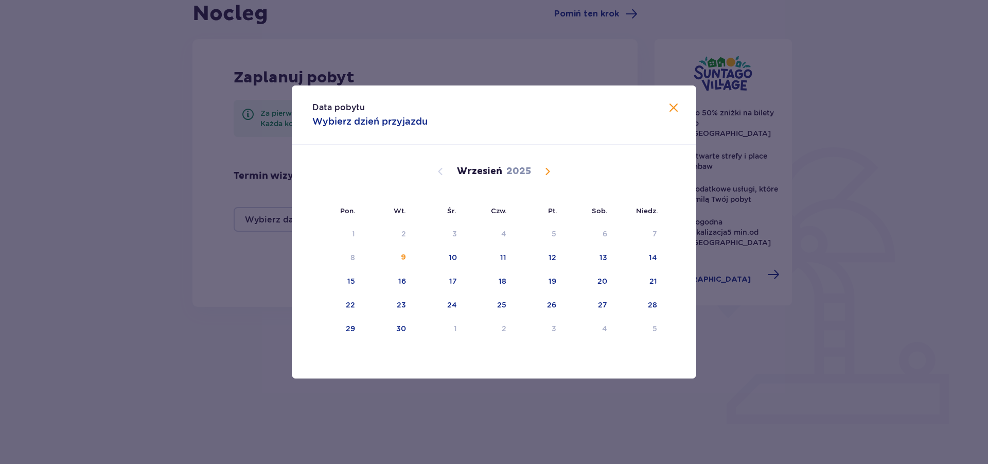 The height and width of the screenshot is (464, 988). Describe the element at coordinates (439, 258) in the screenshot. I see `td: Choose środa, 10 września 2025 as your check-in date. It’s available.` at that location.